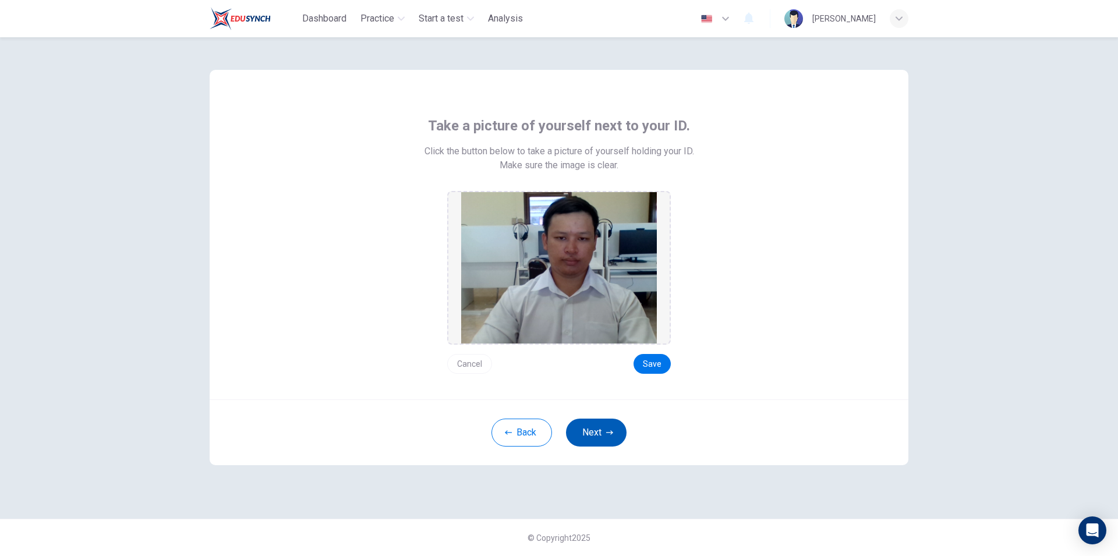 The image size is (1118, 556). Describe the element at coordinates (559, 268) in the screenshot. I see `img: preview screemshot` at that location.